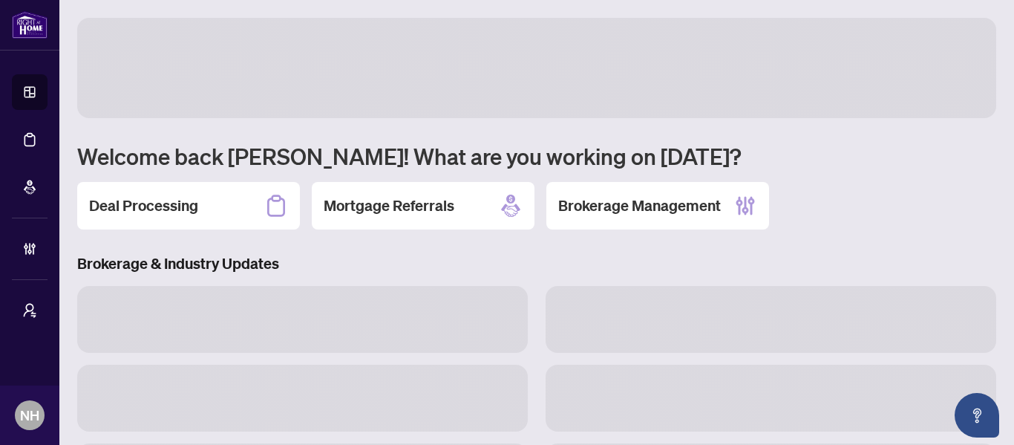 The height and width of the screenshot is (445, 1014). I want to click on span: NH, so click(30, 415).